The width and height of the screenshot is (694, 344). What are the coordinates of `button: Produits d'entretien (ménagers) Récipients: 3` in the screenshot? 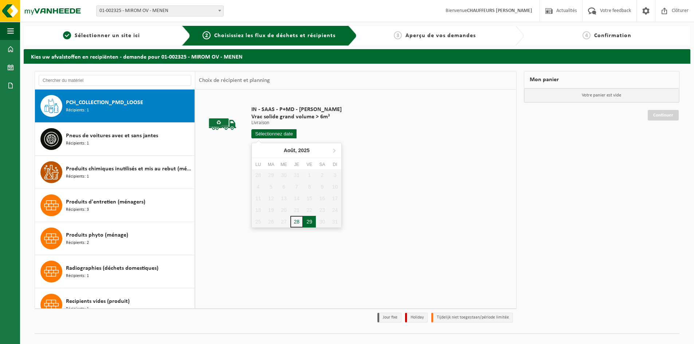 It's located at (115, 206).